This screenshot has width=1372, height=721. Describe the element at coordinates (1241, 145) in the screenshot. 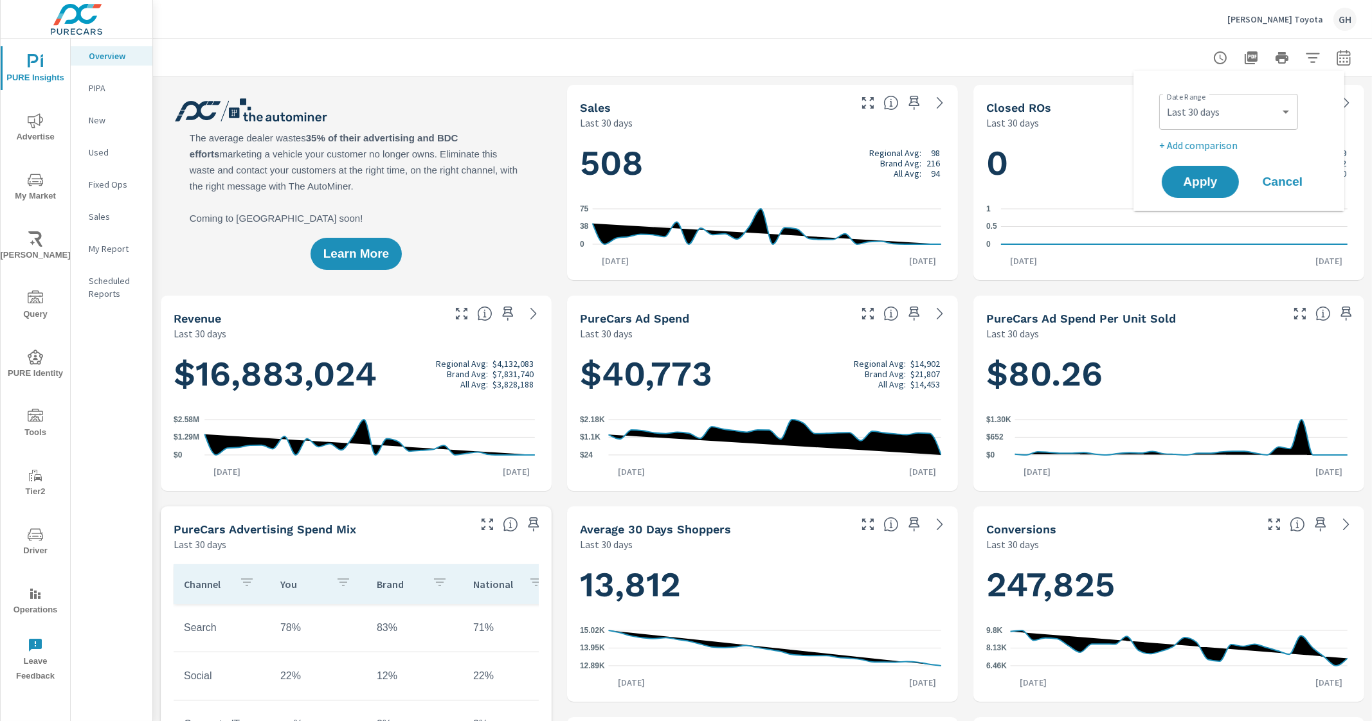

I see `p: + Add comparison` at that location.